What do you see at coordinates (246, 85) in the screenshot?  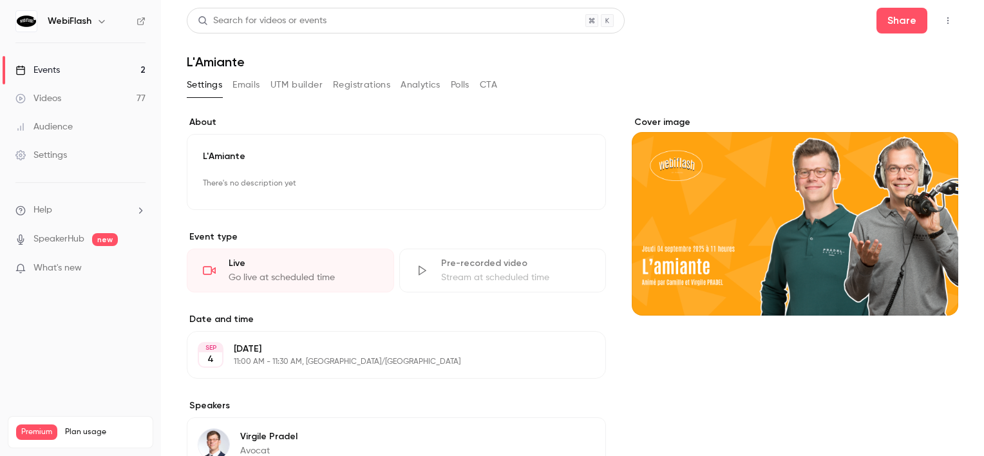 I see `button: Emails` at bounding box center [246, 85].